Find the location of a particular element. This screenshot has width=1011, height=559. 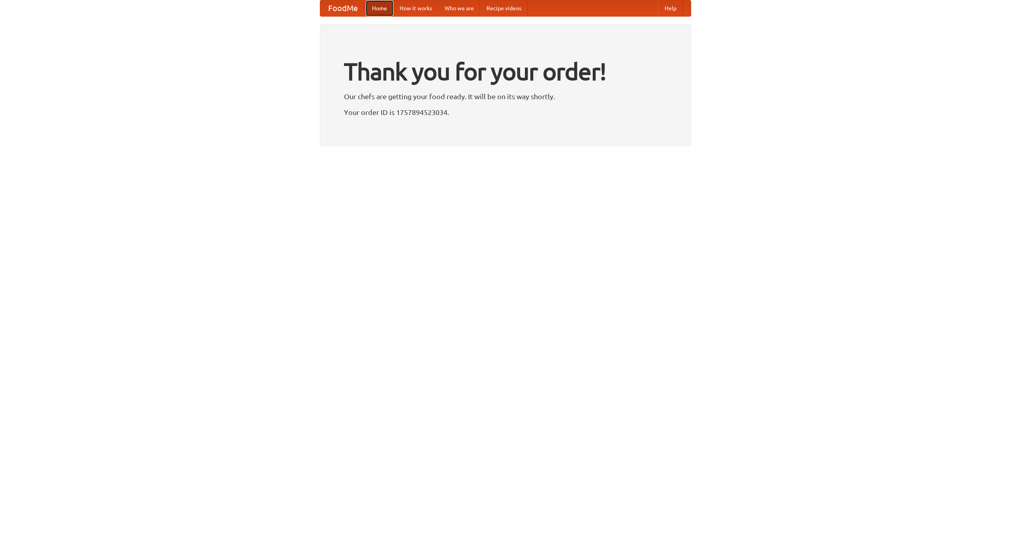

a: Who we are is located at coordinates (459, 8).